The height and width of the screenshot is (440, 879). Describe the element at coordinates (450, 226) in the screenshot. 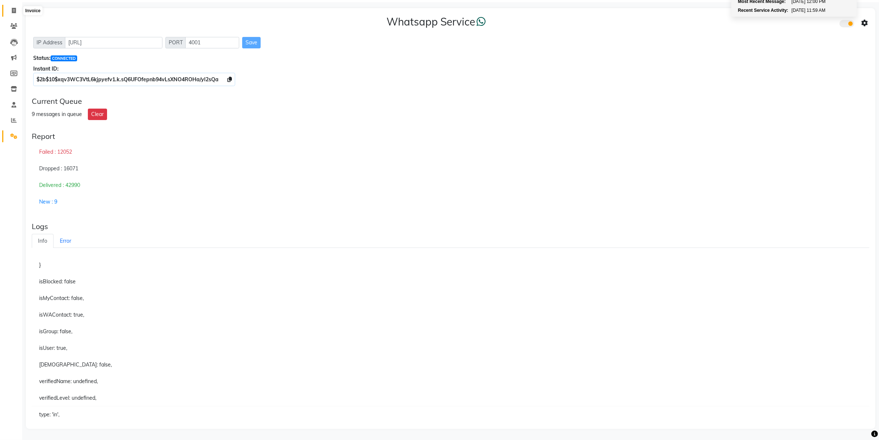

I see `div: Logs` at that location.